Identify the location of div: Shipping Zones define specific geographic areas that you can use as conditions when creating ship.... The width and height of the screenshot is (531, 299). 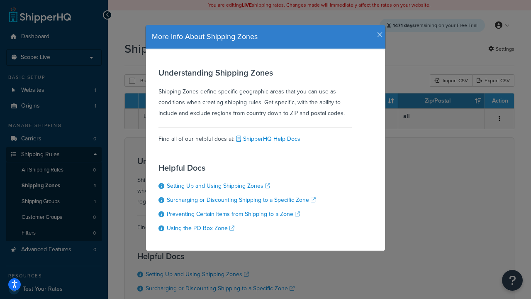
(255, 93).